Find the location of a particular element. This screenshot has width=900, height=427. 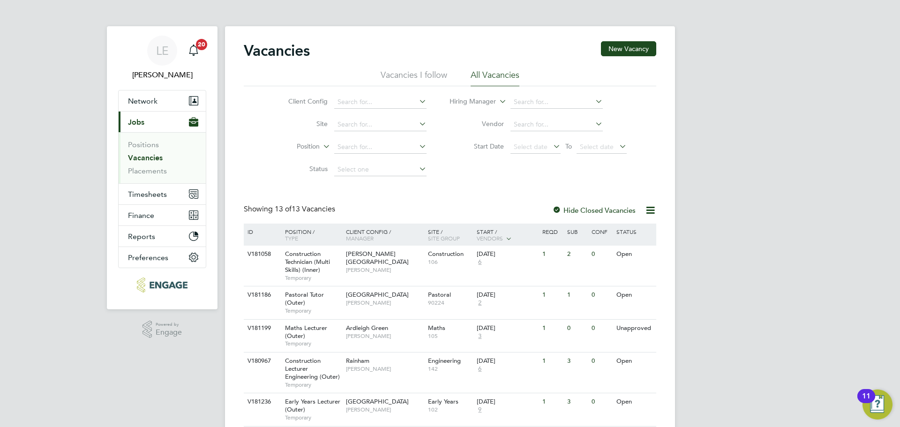

span: Pastoral Tutor (Outer) is located at coordinates (304, 299).